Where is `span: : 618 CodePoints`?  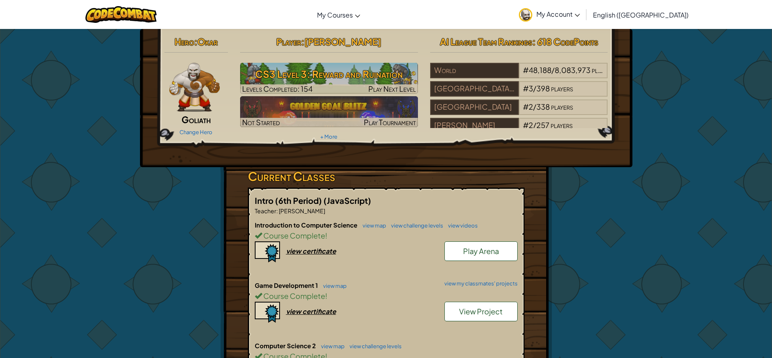
span: : 618 CodePoints is located at coordinates (566, 42).